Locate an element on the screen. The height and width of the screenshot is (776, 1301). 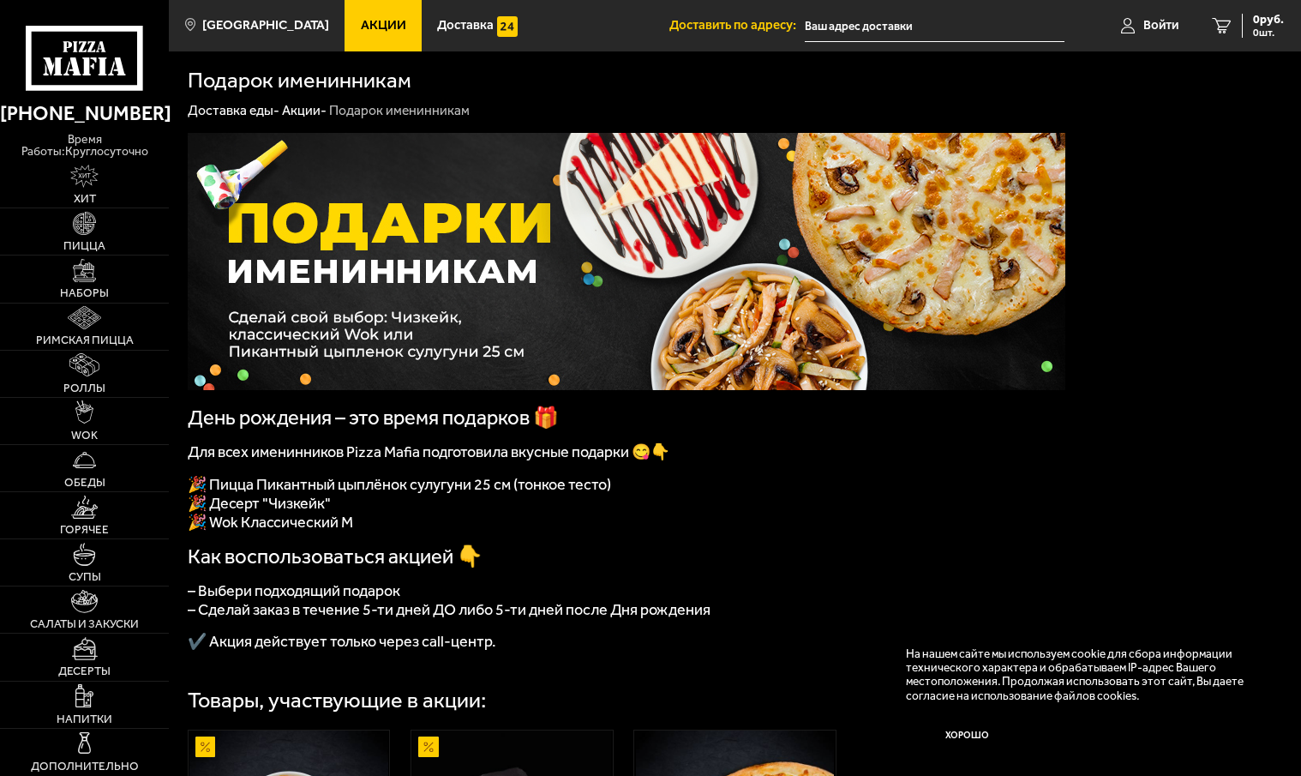
span: 🎉 Wok Классический М is located at coordinates (270, 522).